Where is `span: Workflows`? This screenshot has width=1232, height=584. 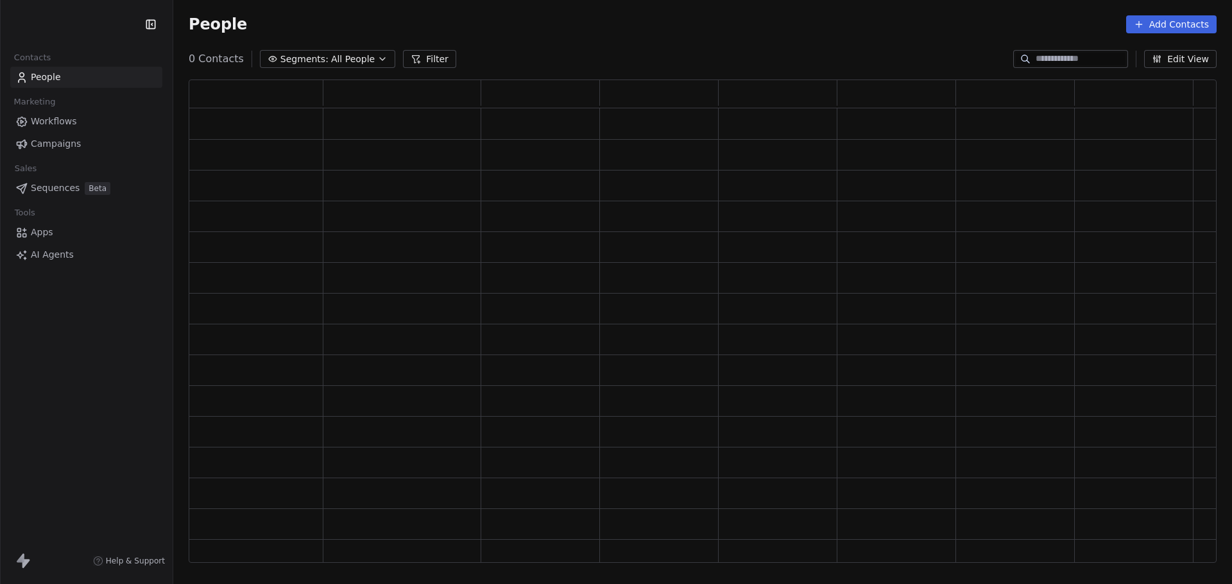
span: Workflows is located at coordinates (54, 121).